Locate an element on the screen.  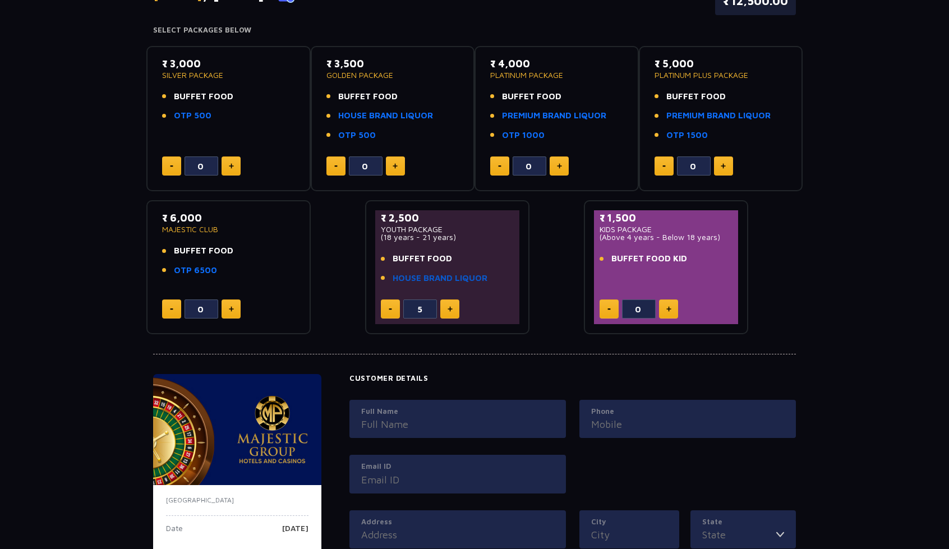
p: SILVER PACKAGE is located at coordinates (228, 75).